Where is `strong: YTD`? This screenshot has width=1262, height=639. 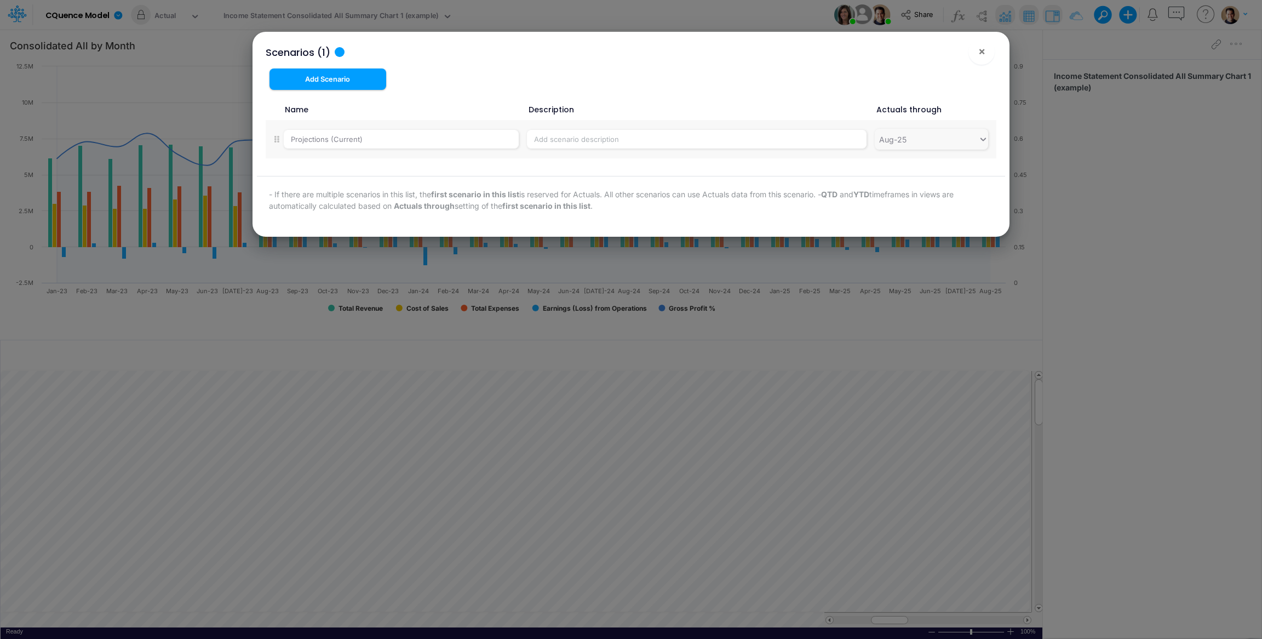
strong: YTD is located at coordinates (861, 194).